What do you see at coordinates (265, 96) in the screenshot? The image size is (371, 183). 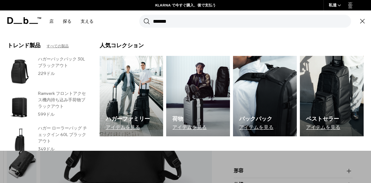 I see `a: db バックパック アイテムを見る` at bounding box center [265, 96].